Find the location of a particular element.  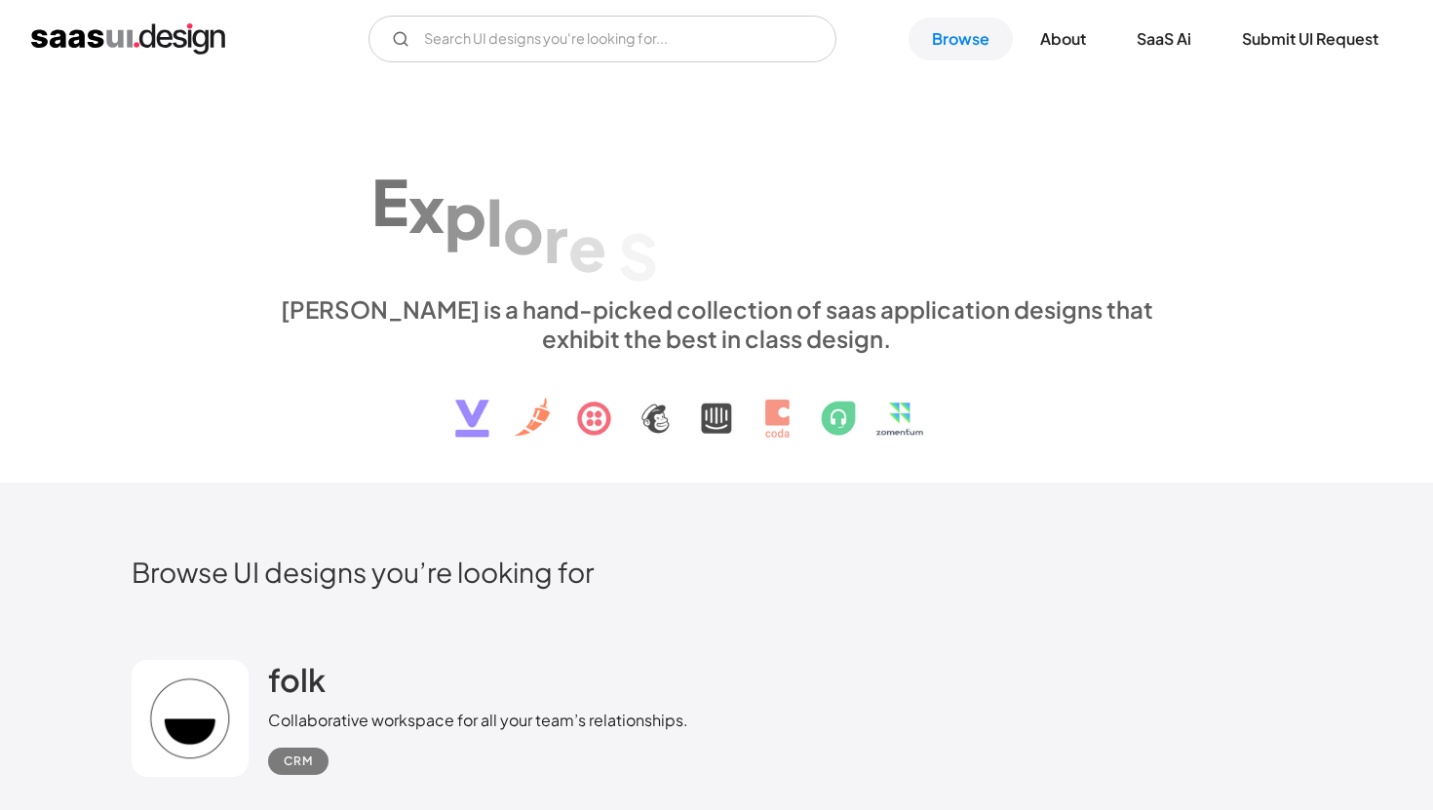

div: o is located at coordinates (524, 229).